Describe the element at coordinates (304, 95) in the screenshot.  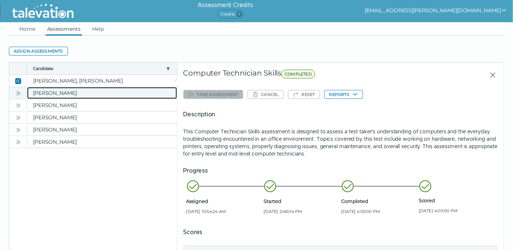
I see `button: Reset` at that location.